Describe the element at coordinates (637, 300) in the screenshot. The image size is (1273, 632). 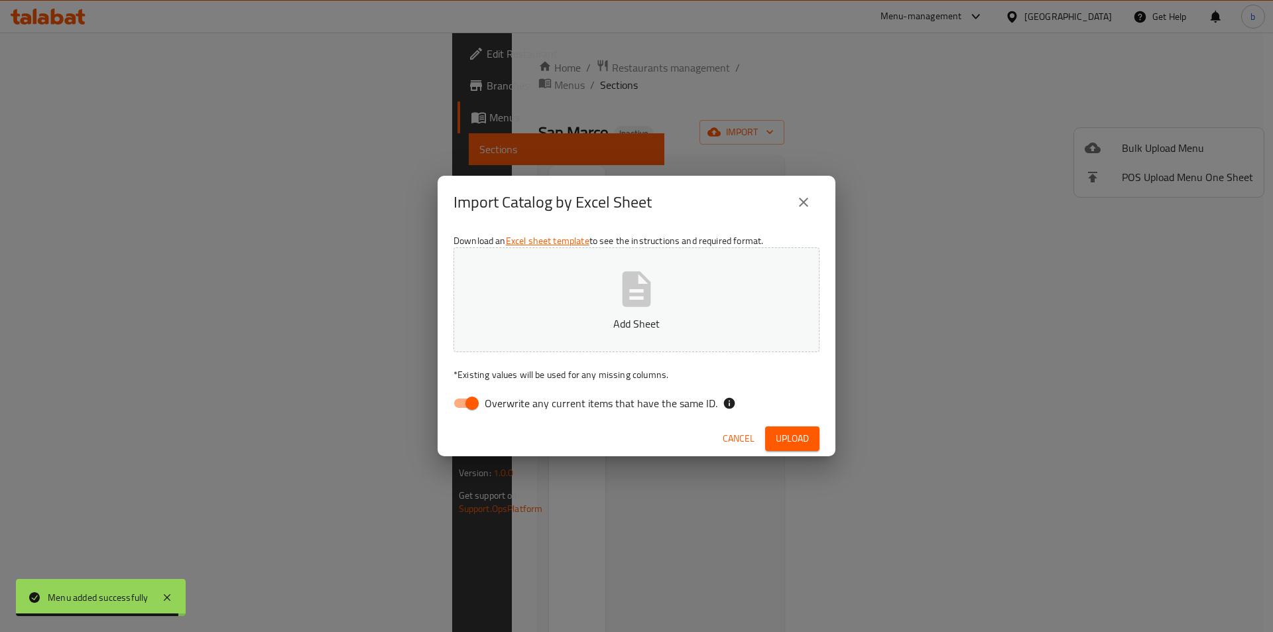
I see `button: Add Sheet` at that location.